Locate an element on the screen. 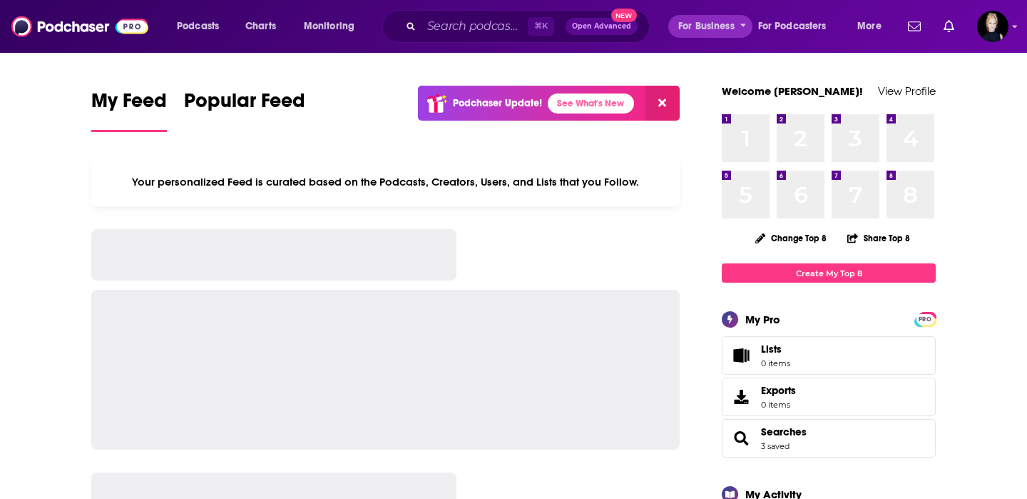 Image resolution: width=1027 pixels, height=499 pixels. span: Monitoring is located at coordinates (329, 26).